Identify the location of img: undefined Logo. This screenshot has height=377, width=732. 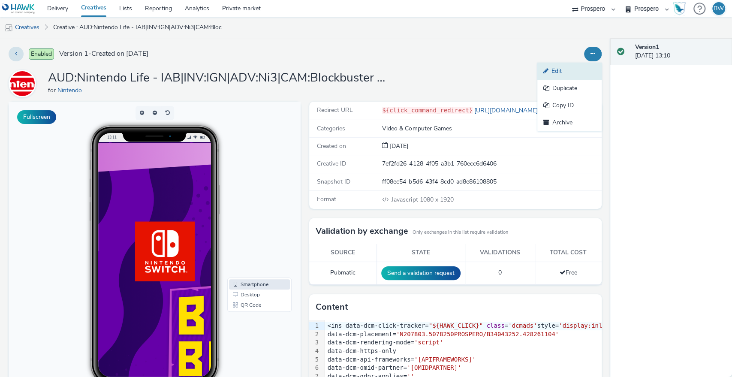
(18, 9).